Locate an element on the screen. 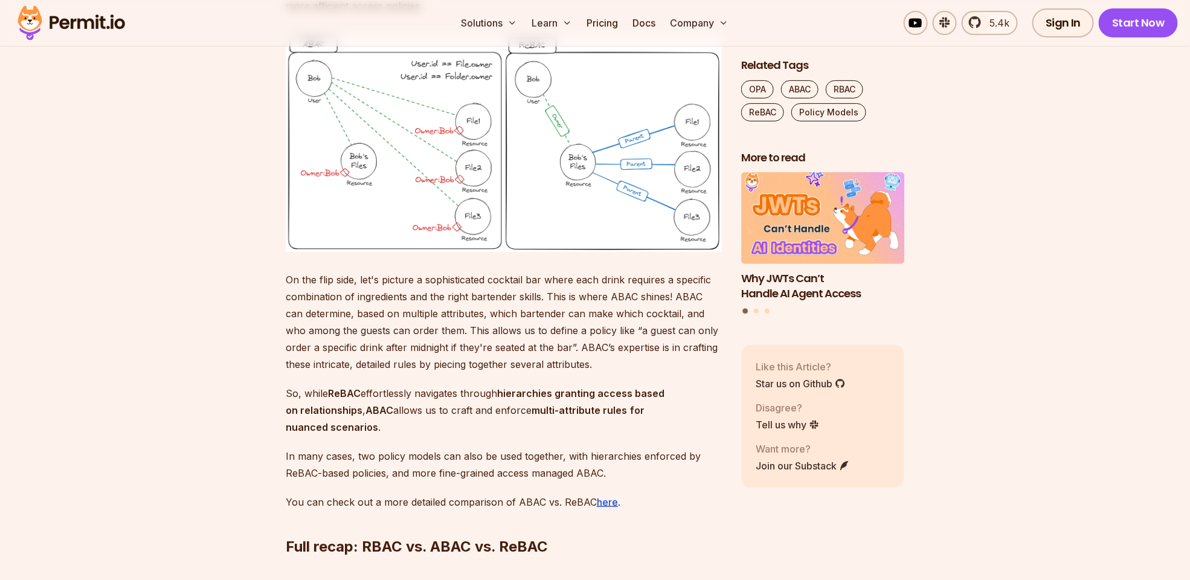 The image size is (1190, 580). a: here is located at coordinates (607, 502).